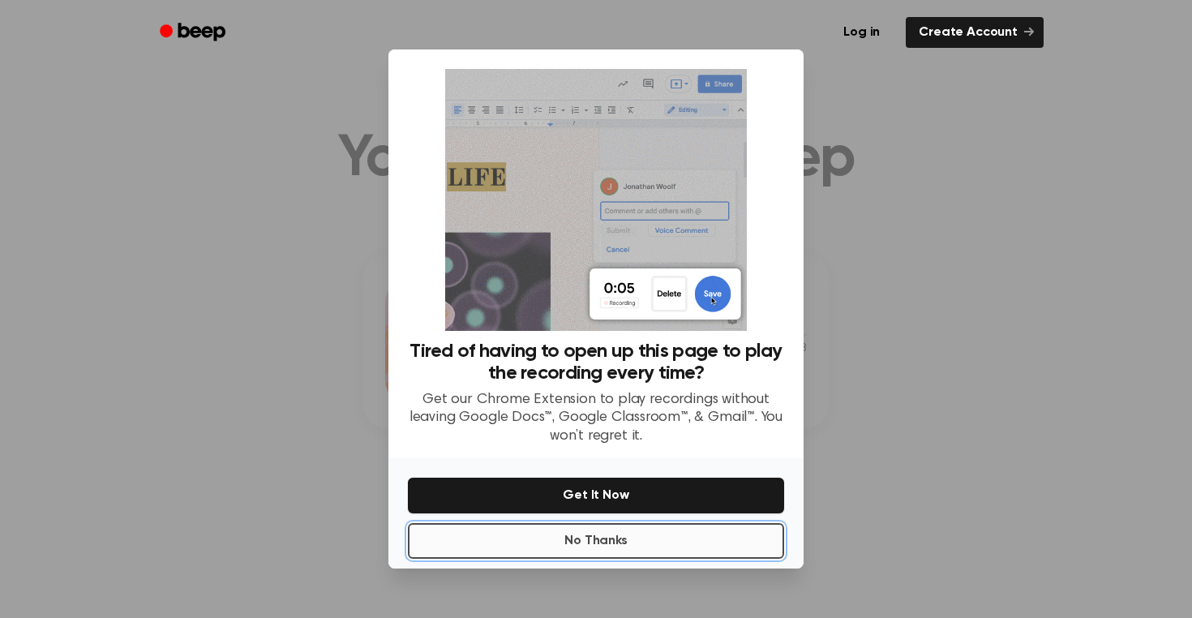  What do you see at coordinates (975, 32) in the screenshot?
I see `a: Create Account` at bounding box center [975, 32].